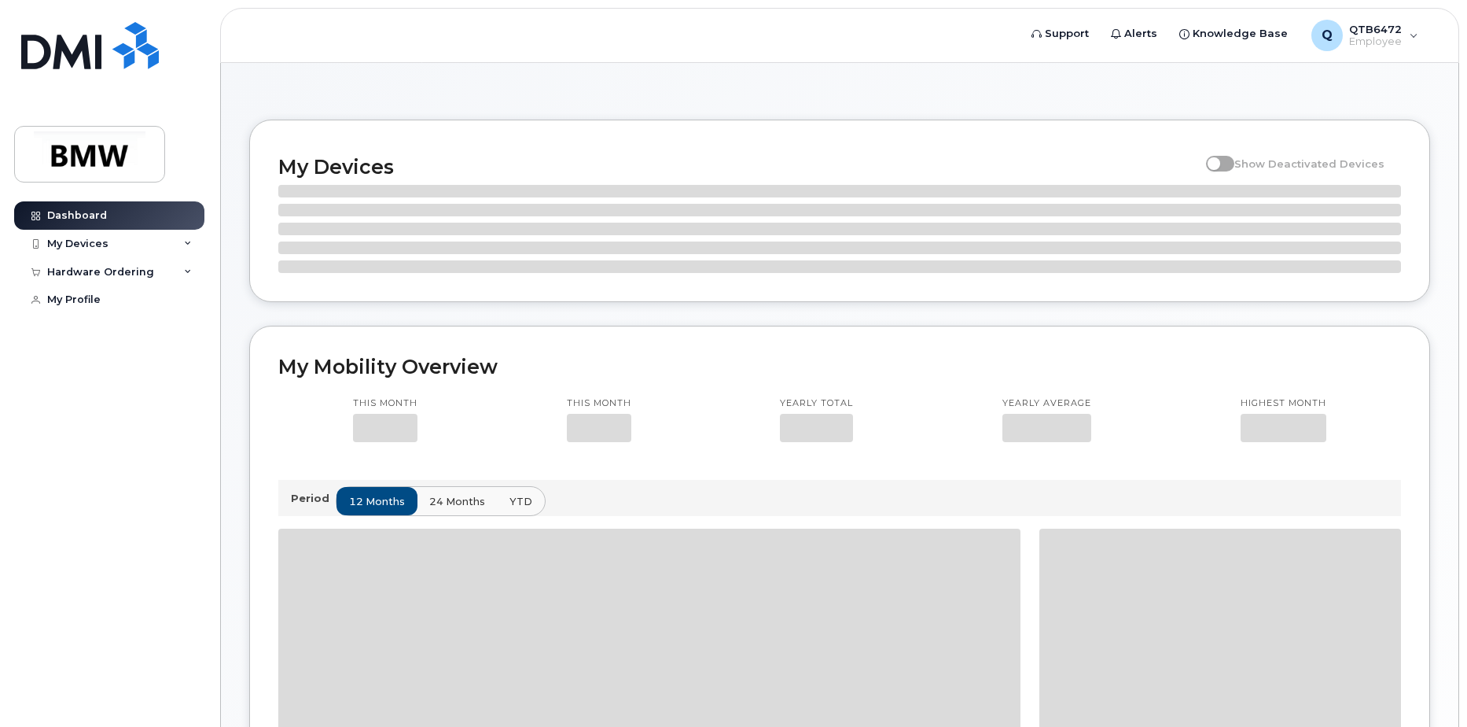 This screenshot has width=1467, height=727. What do you see at coordinates (1213, 155) in the screenshot?
I see `input: Show Deactivated Devices` at bounding box center [1213, 155].